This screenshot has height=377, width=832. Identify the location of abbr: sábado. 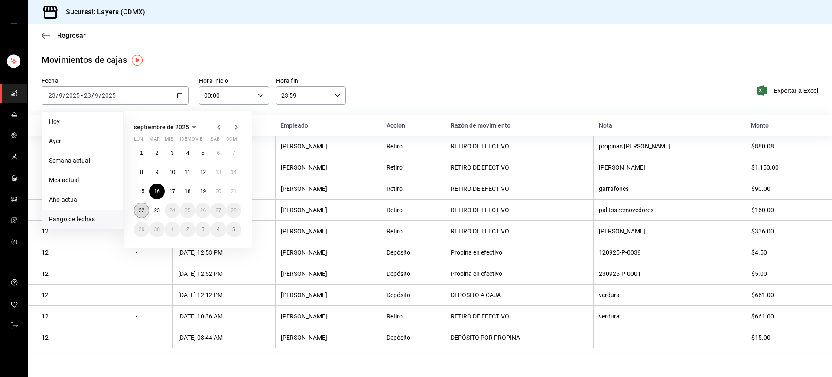
(215, 140).